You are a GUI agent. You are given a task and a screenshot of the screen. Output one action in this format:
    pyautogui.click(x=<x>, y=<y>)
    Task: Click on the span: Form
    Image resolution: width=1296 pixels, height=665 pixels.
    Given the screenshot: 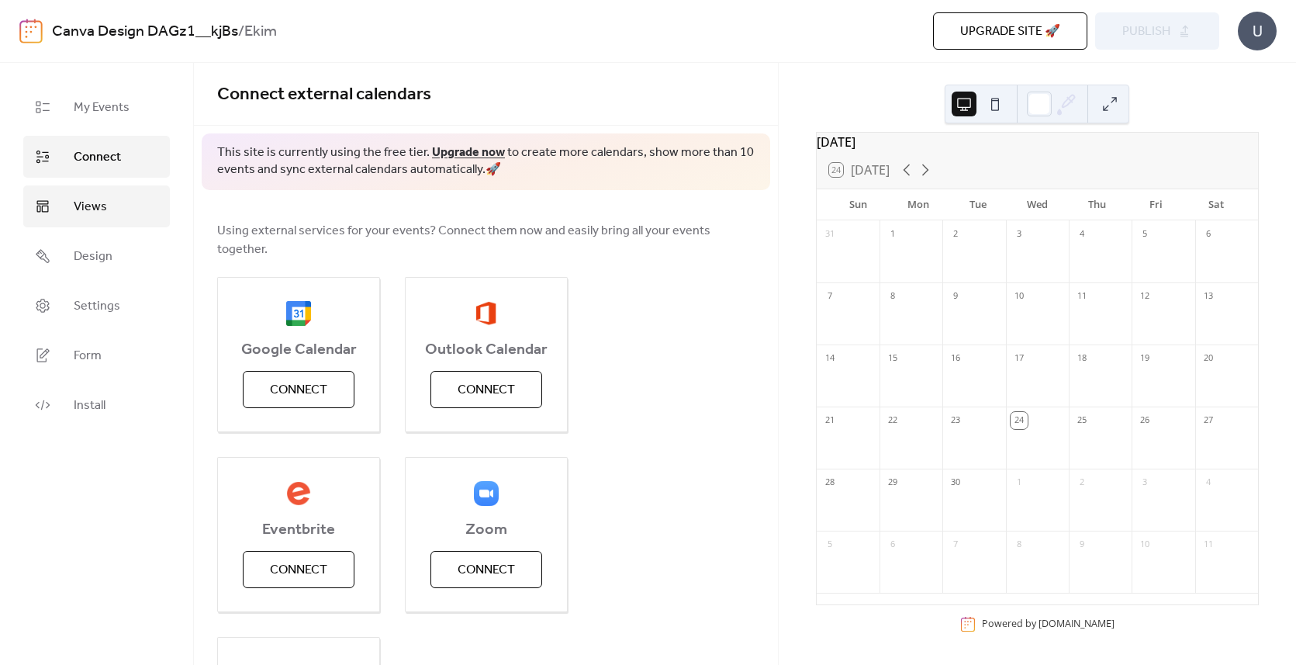 What is the action you would take?
    pyautogui.click(x=88, y=356)
    